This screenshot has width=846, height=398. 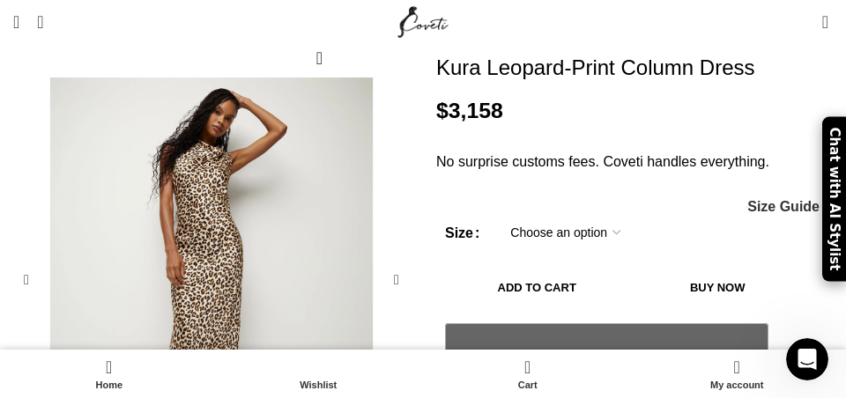 What do you see at coordinates (528, 373) in the screenshot?
I see `a: 0 Cart` at bounding box center [528, 373].